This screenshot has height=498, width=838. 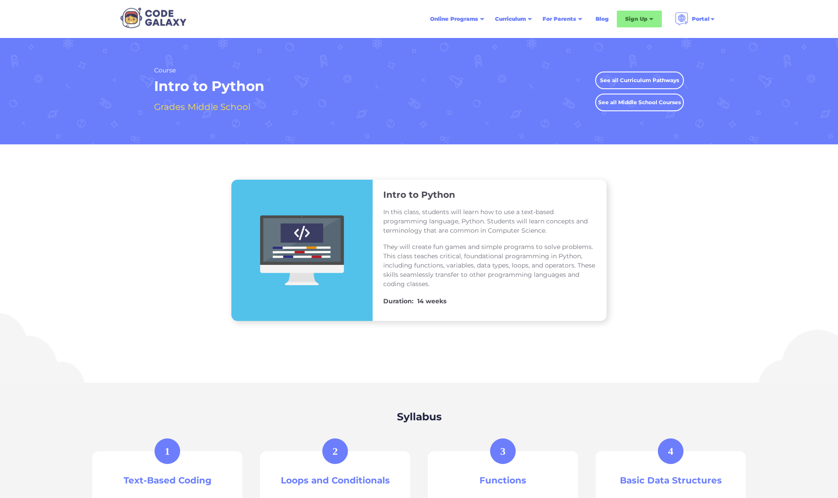 What do you see at coordinates (219, 107) in the screenshot?
I see `h4: Middle School` at bounding box center [219, 107].